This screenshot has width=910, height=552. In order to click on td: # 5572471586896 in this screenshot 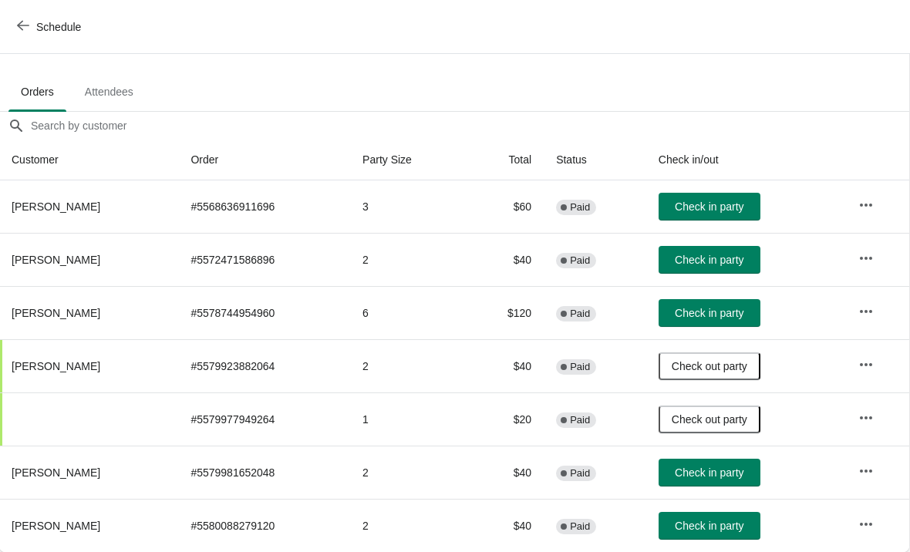, I will do `click(264, 259)`.